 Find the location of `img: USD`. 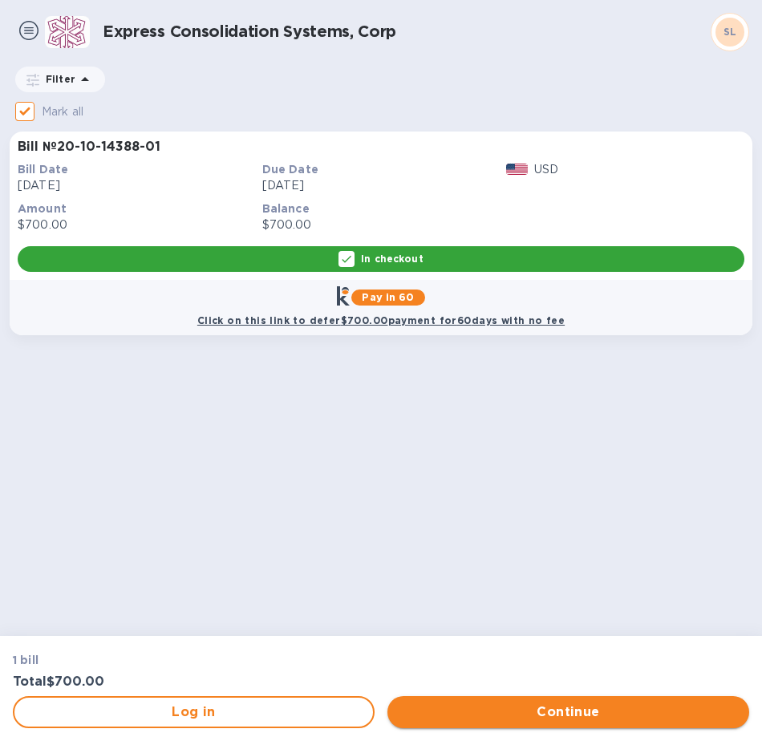

img: USD is located at coordinates (516, 169).